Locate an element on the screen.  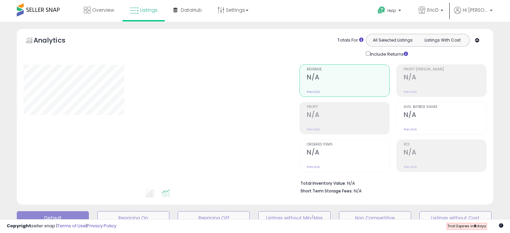
span: Listings is located at coordinates (149, 10).